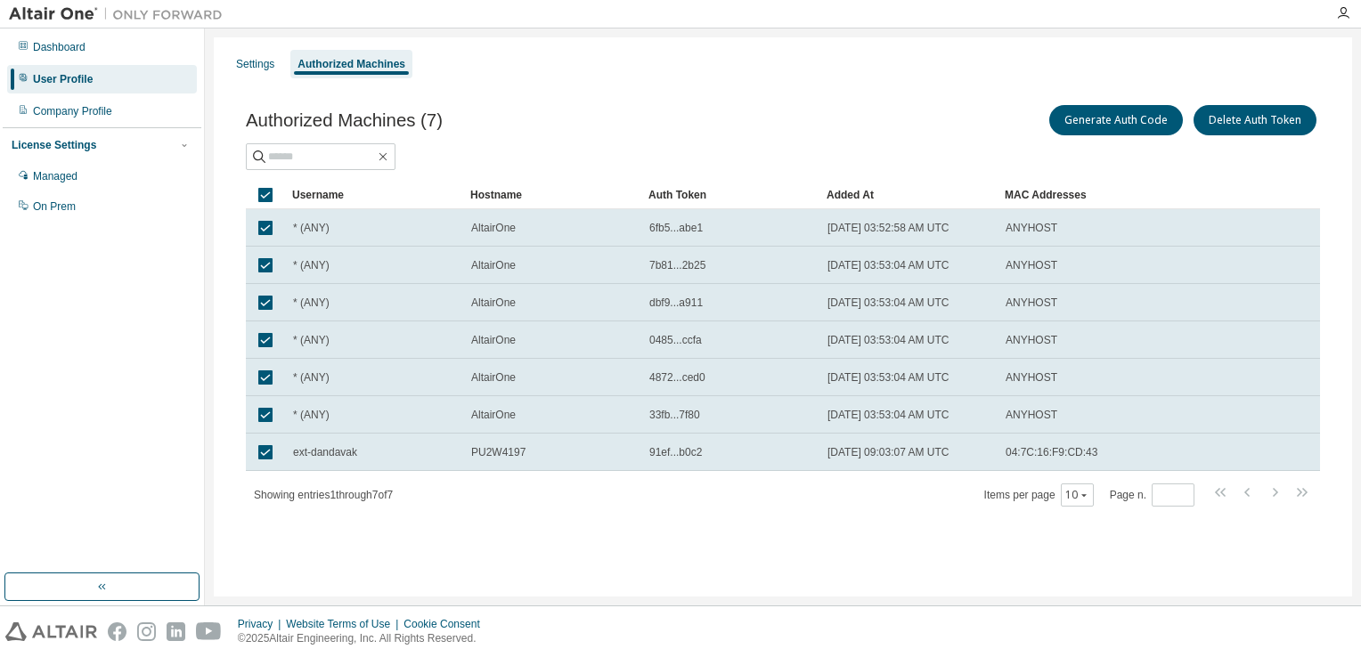 This screenshot has height=657, width=1361. Describe the element at coordinates (208, 632) in the screenshot. I see `img: youtube.svg` at that location.